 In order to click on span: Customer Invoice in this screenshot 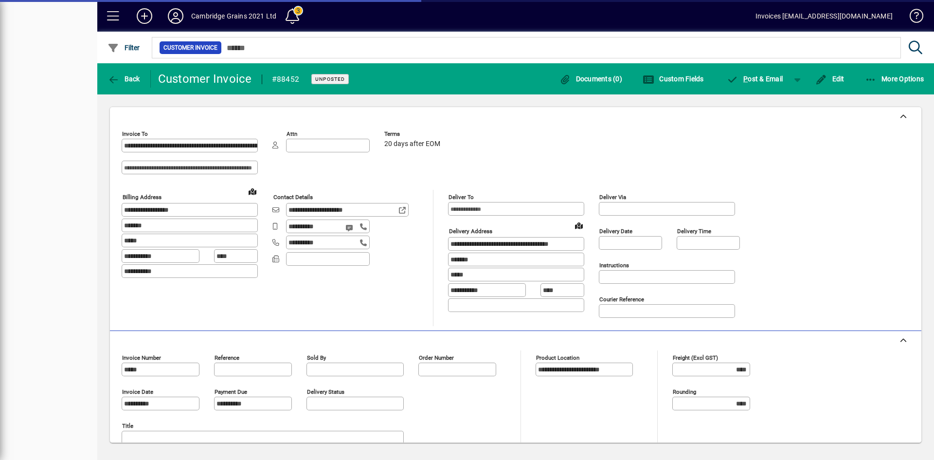, I will do `click(190, 48)`.